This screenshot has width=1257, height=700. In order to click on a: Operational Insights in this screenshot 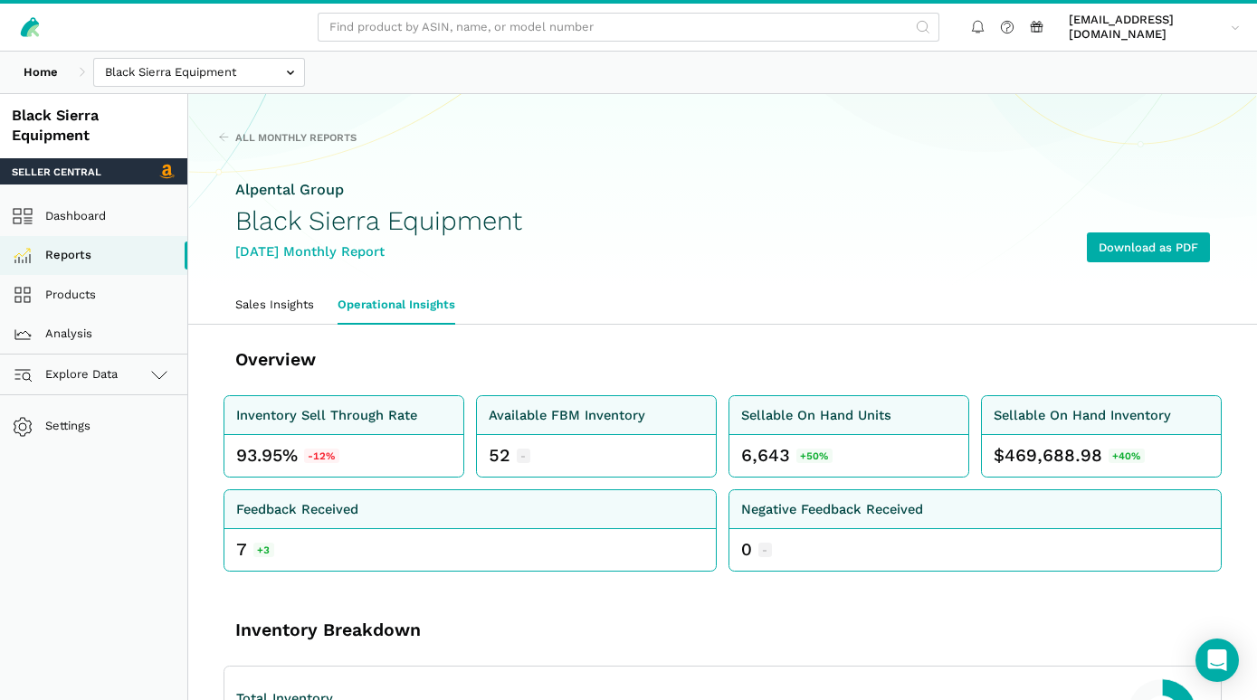, I will do `click(396, 305)`.